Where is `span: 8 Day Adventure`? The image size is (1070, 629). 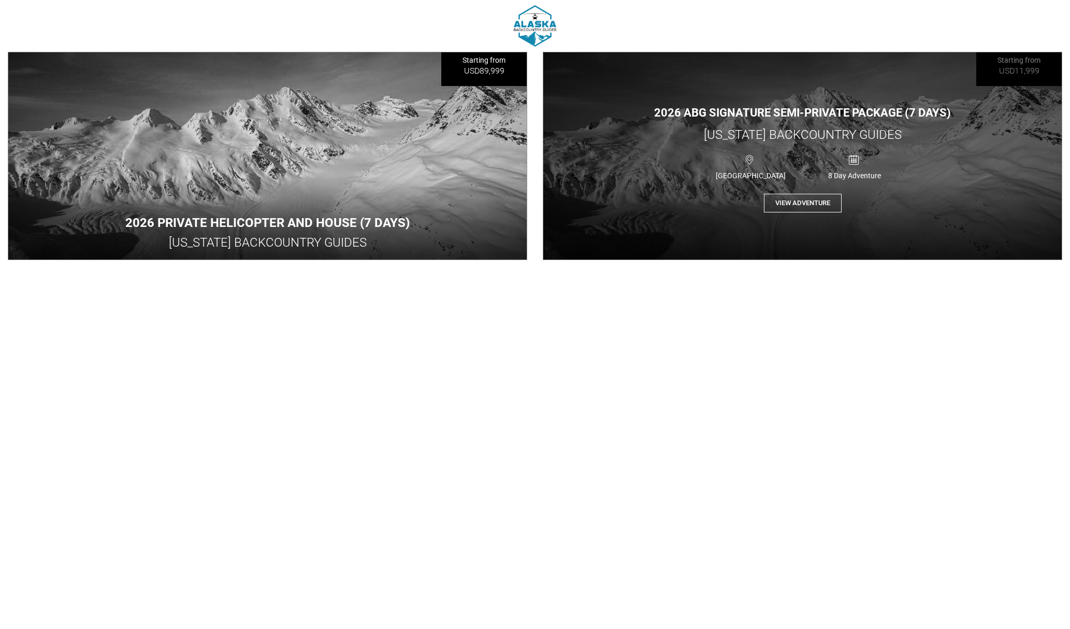
span: 8 Day Adventure is located at coordinates (854, 176).